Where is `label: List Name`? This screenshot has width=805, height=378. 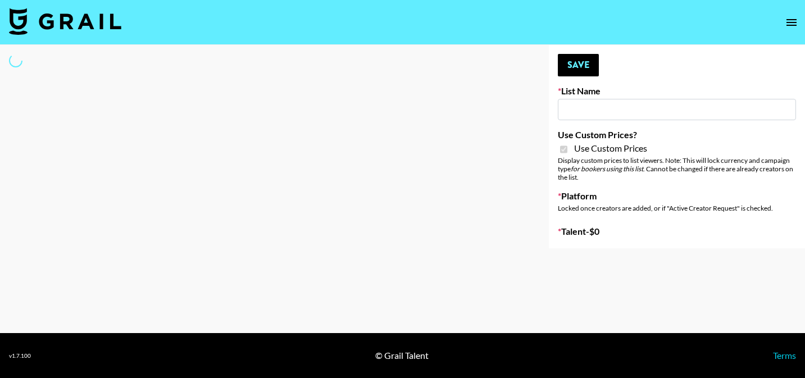 label: List Name is located at coordinates (677, 91).